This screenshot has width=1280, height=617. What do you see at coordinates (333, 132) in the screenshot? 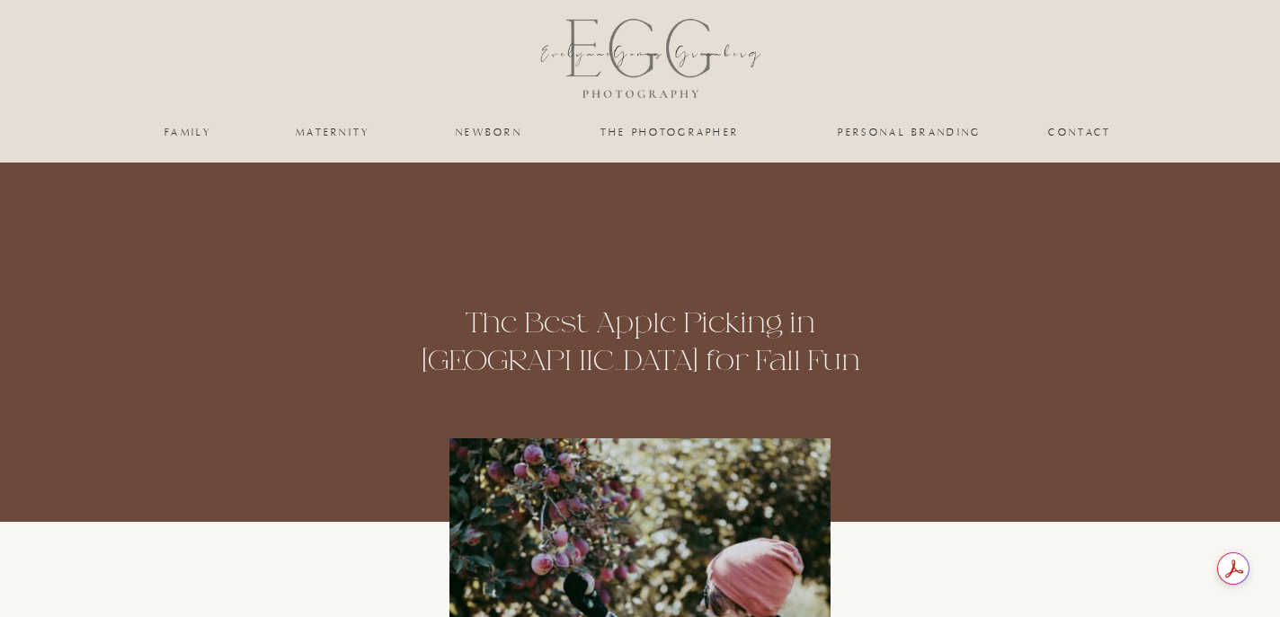
I see `a: maternity` at bounding box center [333, 132].